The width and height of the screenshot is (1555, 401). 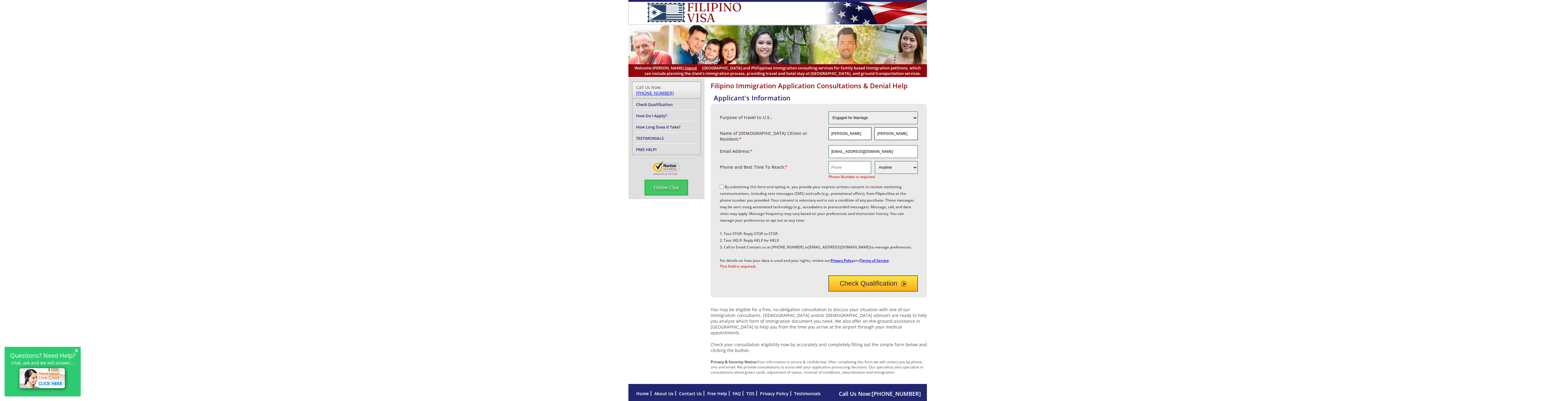 What do you see at coordinates (746, 117) in the screenshot?
I see `label: Purpose of travel to U.S.:` at bounding box center [746, 117].